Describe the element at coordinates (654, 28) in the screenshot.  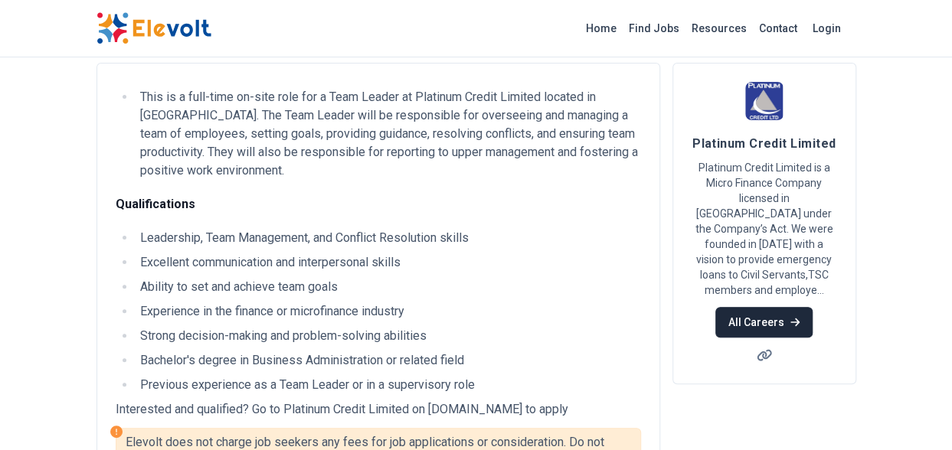
I see `a: Find Jobs` at that location.